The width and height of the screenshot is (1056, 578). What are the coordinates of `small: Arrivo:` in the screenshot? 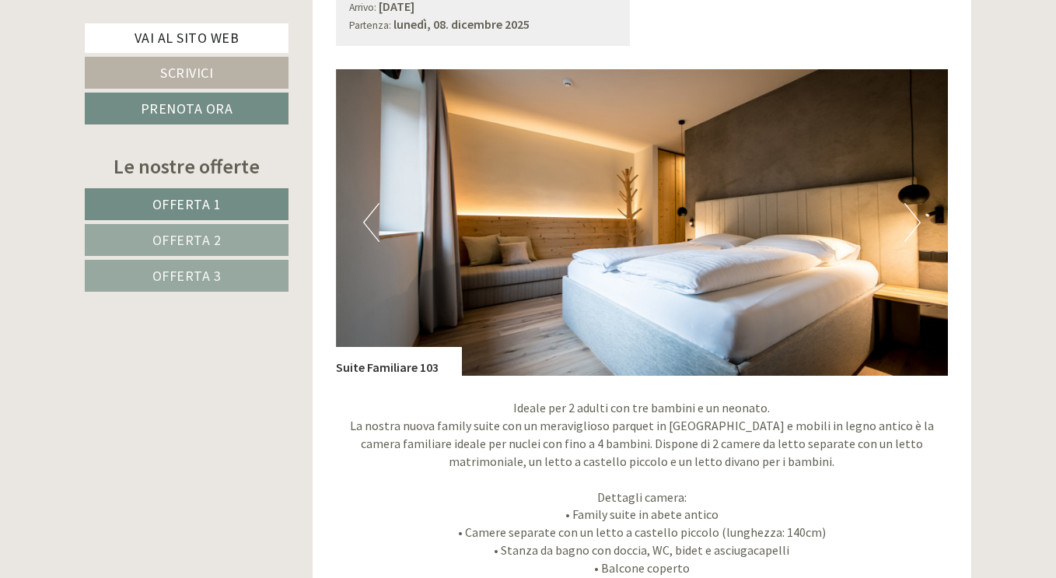 It's located at (362, 7).